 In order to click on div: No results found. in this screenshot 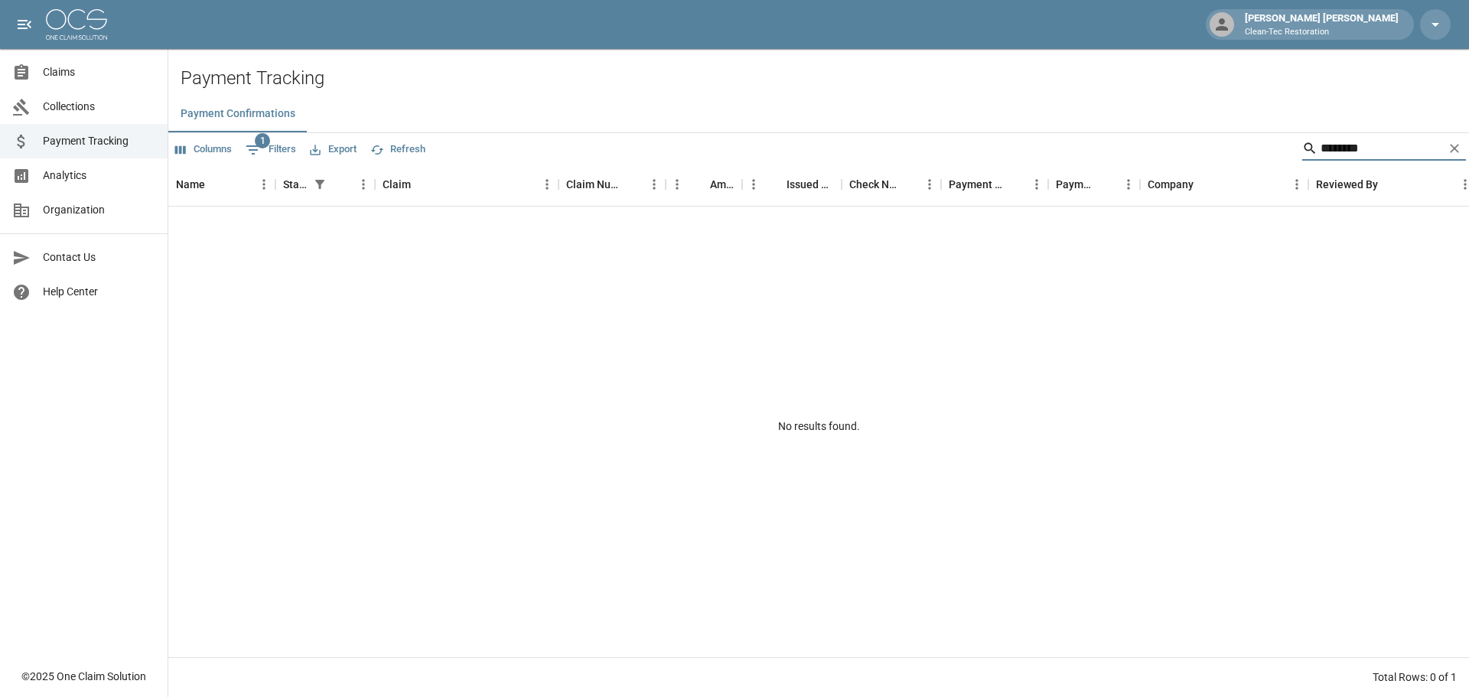, I will do `click(819, 426)`.